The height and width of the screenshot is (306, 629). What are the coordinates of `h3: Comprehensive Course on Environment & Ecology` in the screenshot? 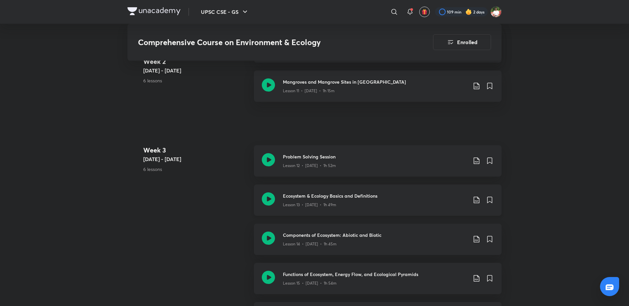 It's located at (267, 42).